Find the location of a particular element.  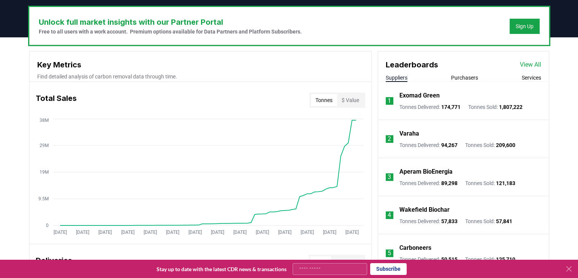

p: Varaha is located at coordinates (410, 133).